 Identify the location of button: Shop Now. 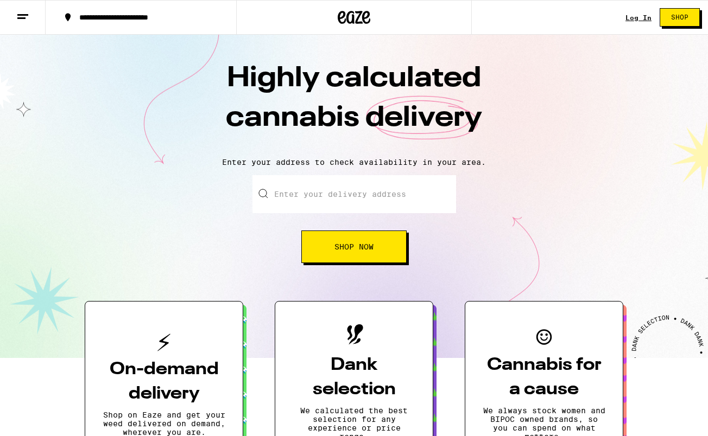
(354, 247).